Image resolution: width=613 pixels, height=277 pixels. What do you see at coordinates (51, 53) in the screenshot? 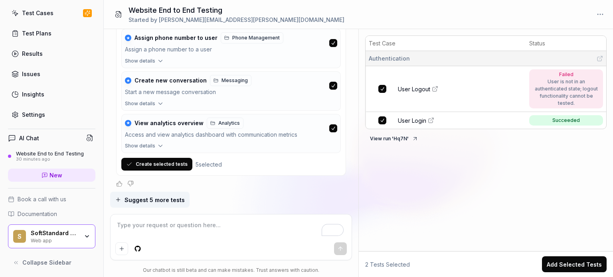
I see `a: Results` at bounding box center [51, 53].